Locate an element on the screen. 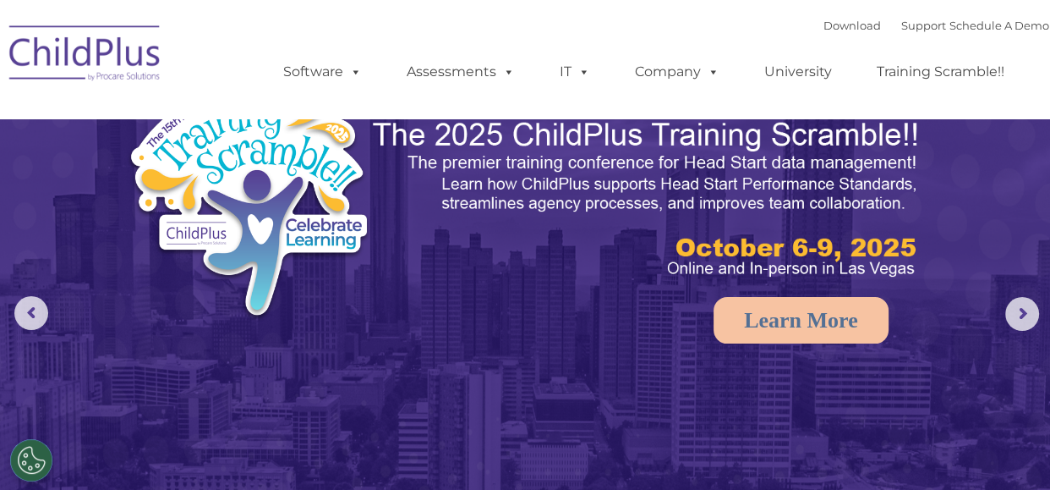  a: IT is located at coordinates (575, 72).